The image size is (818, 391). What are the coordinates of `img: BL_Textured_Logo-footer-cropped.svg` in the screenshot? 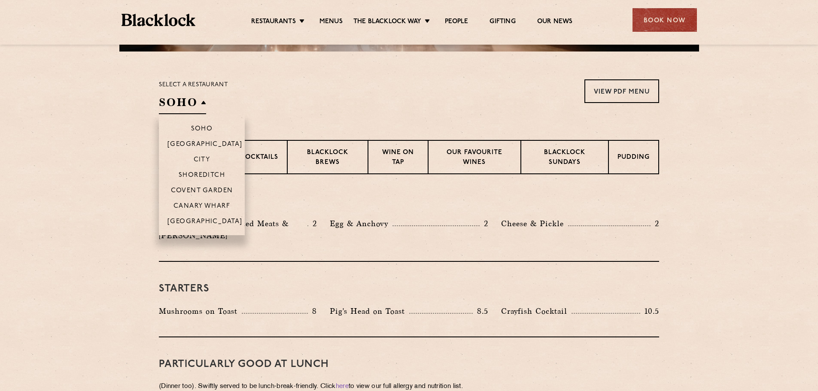 It's located at (158, 20).